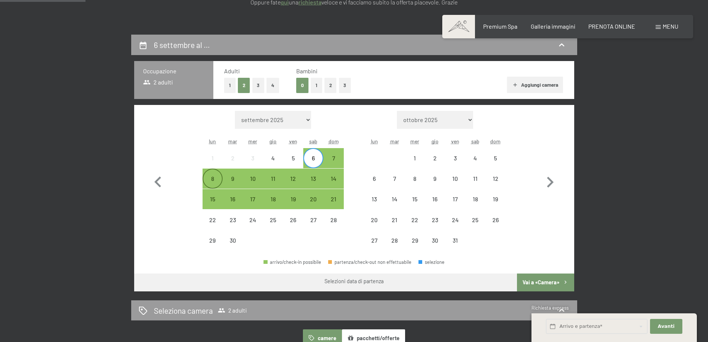 This screenshot has width=708, height=342. I want to click on a: Galleria immagini, so click(553, 26).